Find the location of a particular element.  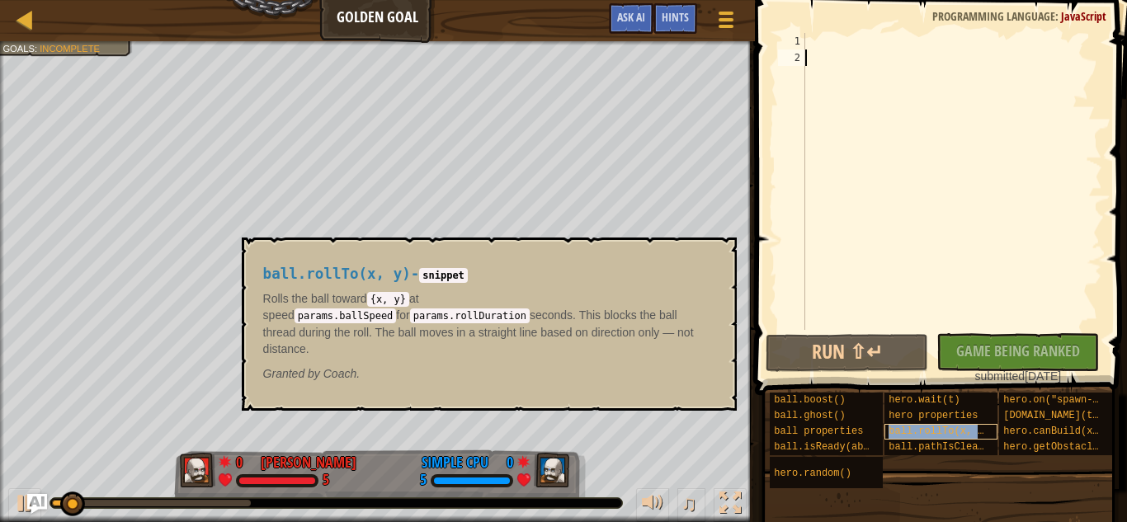

span: submitted is located at coordinates (999, 376).